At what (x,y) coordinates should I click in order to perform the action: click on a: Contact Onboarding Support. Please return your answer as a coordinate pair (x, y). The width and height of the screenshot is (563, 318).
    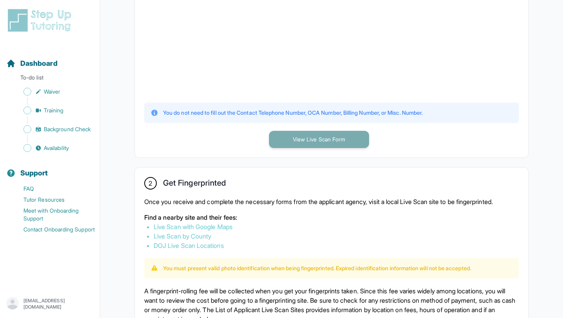
    Looking at the image, I should click on (53, 229).